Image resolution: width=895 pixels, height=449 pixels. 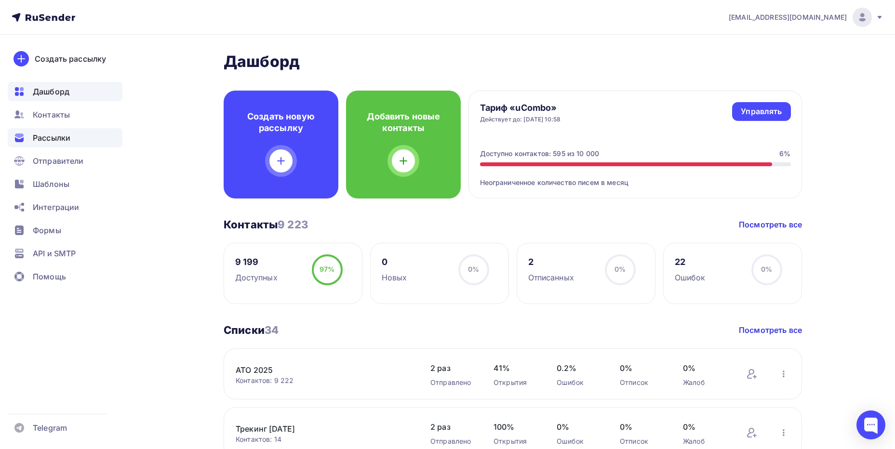 I want to click on span: Рассылки, so click(x=52, y=138).